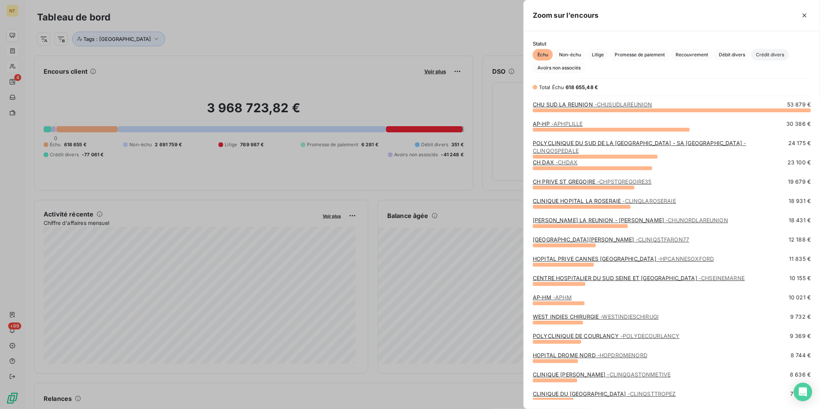 Image resolution: width=820 pixels, height=409 pixels. What do you see at coordinates (551, 87) in the screenshot?
I see `span: Total Échu` at bounding box center [551, 87].